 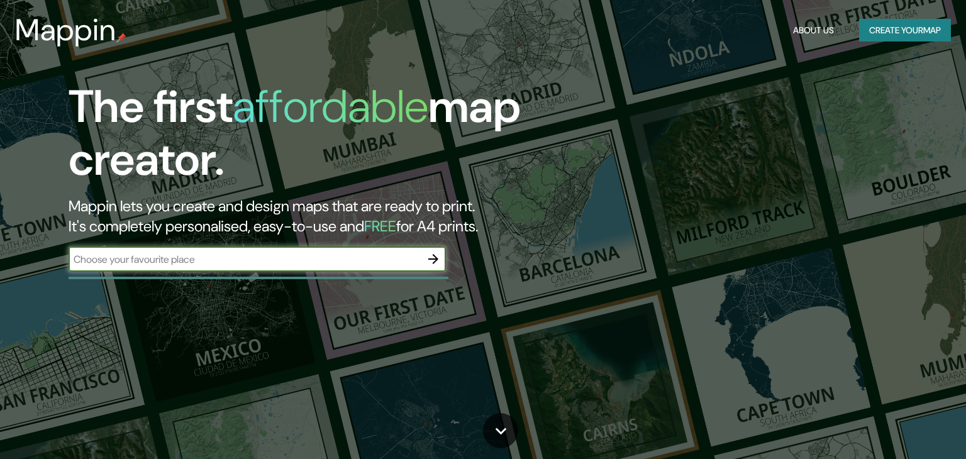 I want to click on button: About Us, so click(x=813, y=30).